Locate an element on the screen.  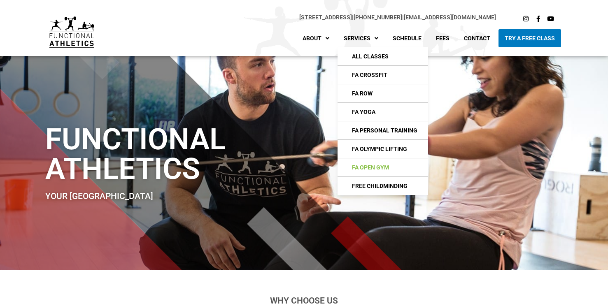
a: FA Open Gym is located at coordinates (383, 167).